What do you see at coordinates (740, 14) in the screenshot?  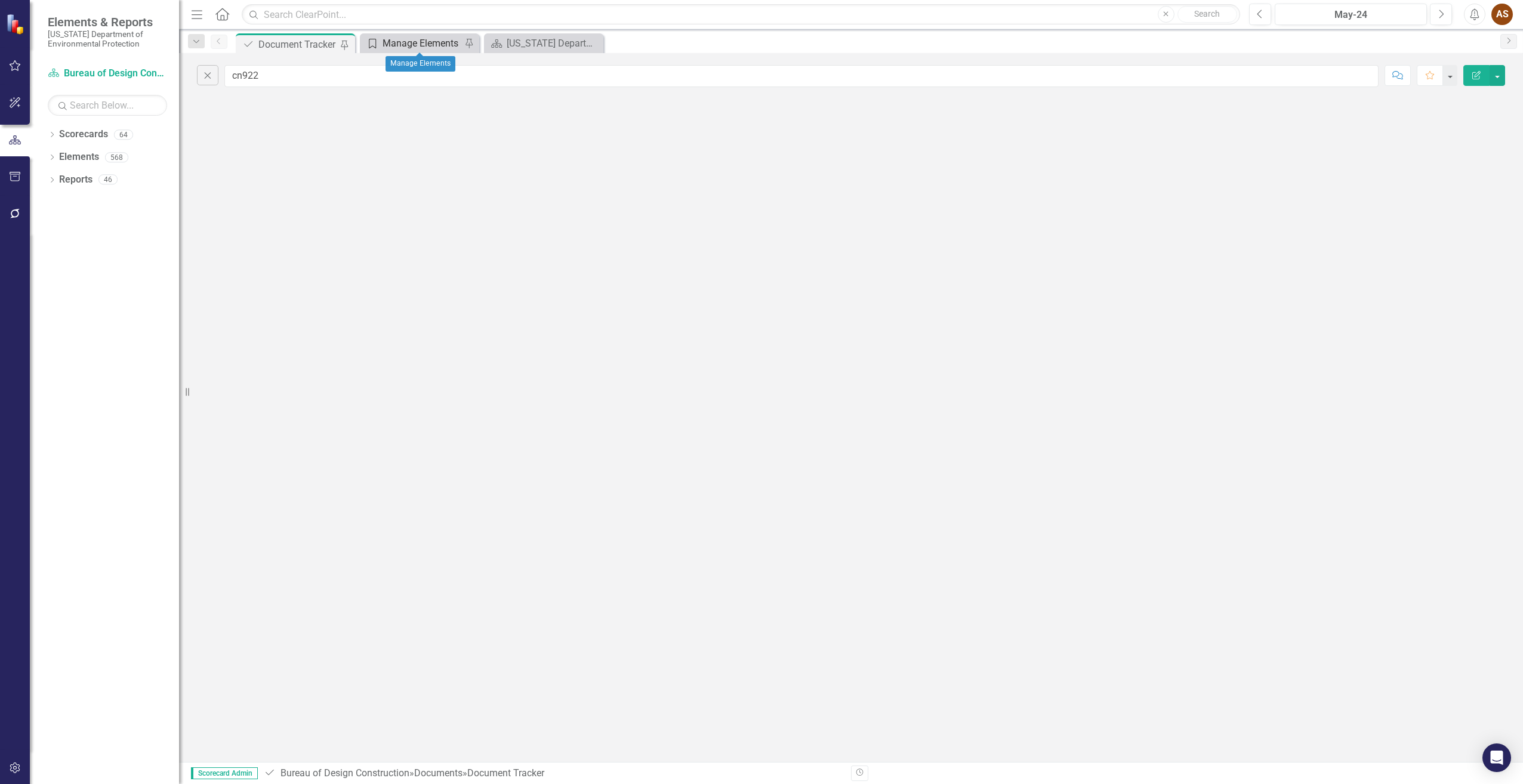 I see `input: Search ClearPoint...` at bounding box center [740, 14].